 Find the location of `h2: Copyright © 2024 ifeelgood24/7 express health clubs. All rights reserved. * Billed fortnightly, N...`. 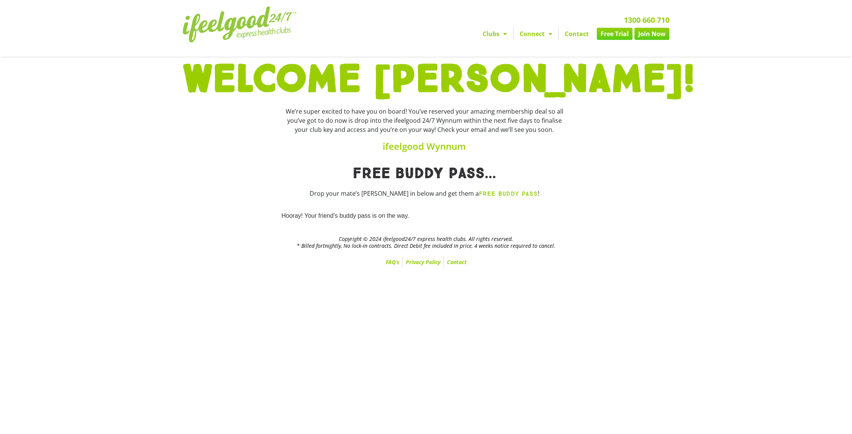

h2: Copyright © 2024 ifeelgood24/7 express health clubs. All rights reserved. * Billed fortnightly, N... is located at coordinates (426, 243).